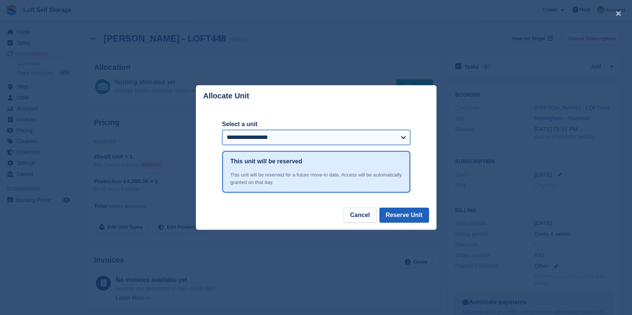 This screenshot has height=315, width=632. Describe the element at coordinates (360, 215) in the screenshot. I see `button: Cancel` at that location.